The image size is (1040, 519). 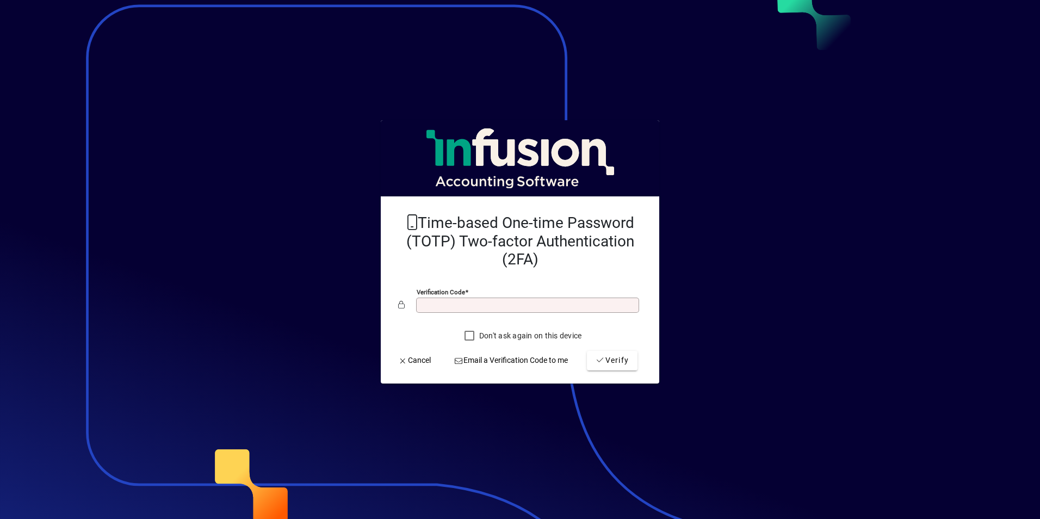 I want to click on label: Don't ask again on this device, so click(x=529, y=336).